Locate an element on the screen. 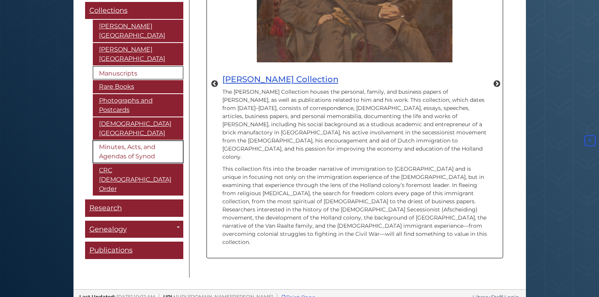 Image resolution: width=599 pixels, height=297 pixels. a: Publications is located at coordinates (134, 250).